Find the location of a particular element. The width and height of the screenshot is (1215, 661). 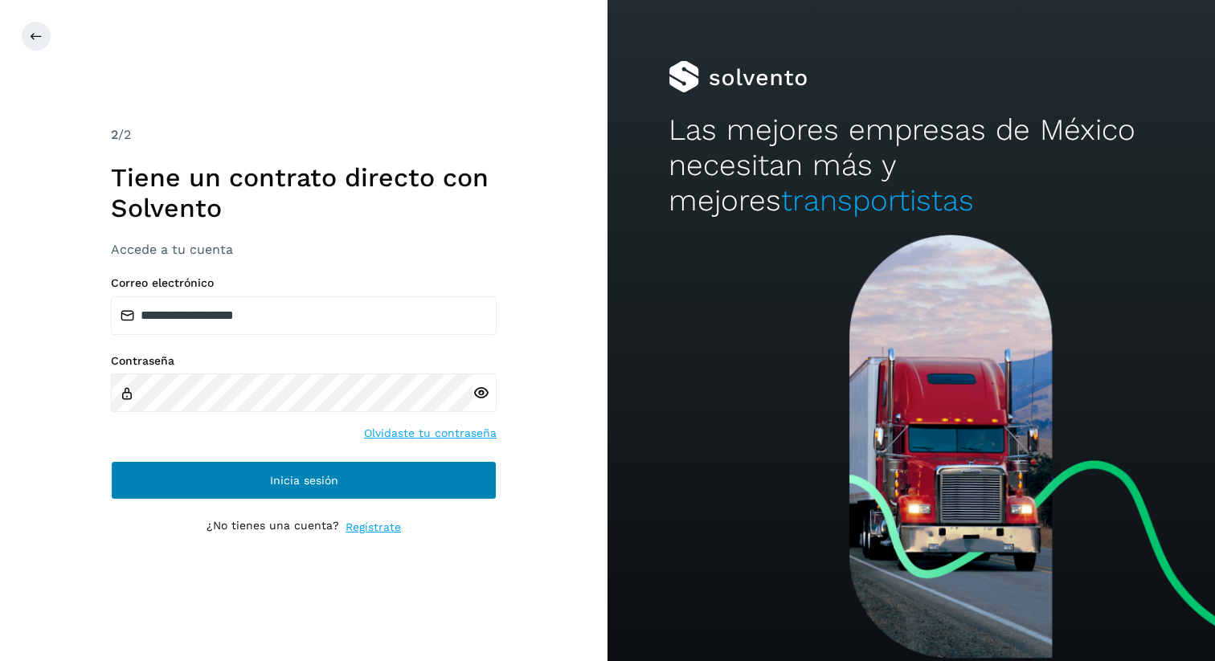

label: Contraseña is located at coordinates (304, 361).